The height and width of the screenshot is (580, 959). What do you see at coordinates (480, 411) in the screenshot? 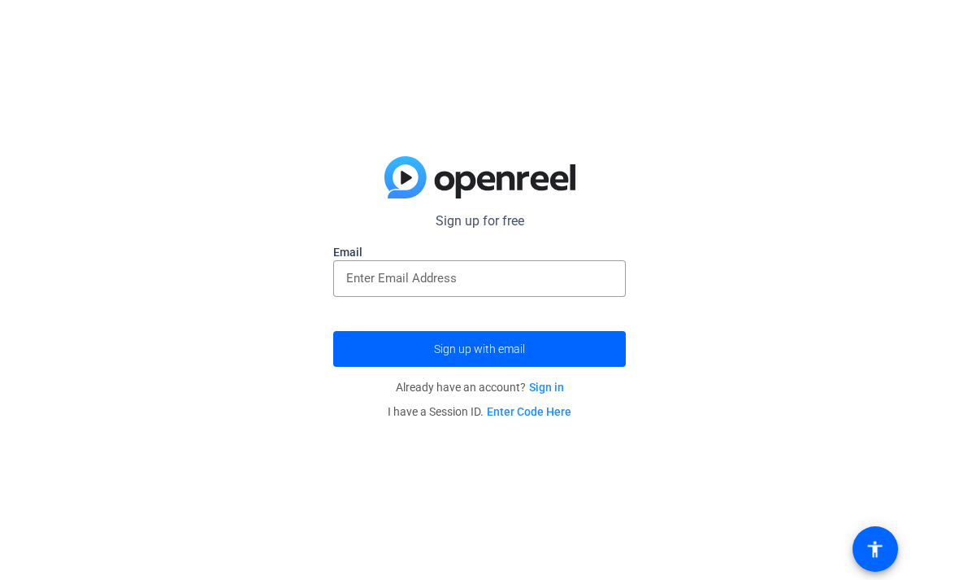
I see `span: I have a Session ID.` at bounding box center [480, 411].